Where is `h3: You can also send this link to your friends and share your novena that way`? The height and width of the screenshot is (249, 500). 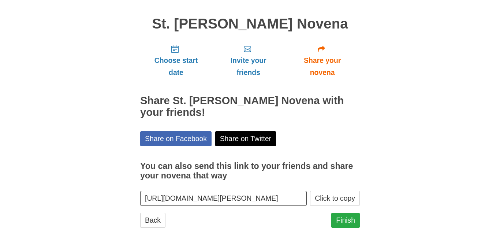 h3: You can also send this link to your friends and share your novena that way is located at coordinates (250, 171).